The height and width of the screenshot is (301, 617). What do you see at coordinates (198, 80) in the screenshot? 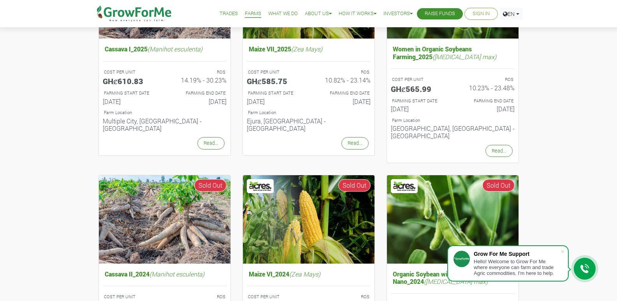
I see `h6: 14.19% - 30.23%` at bounding box center [198, 80].